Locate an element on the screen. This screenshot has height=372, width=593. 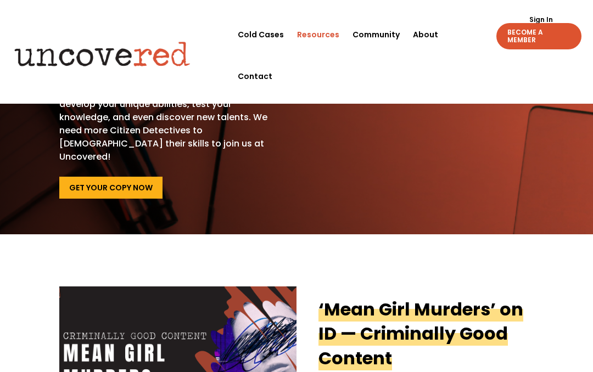
a: BECOME A MEMBER is located at coordinates (538, 36).